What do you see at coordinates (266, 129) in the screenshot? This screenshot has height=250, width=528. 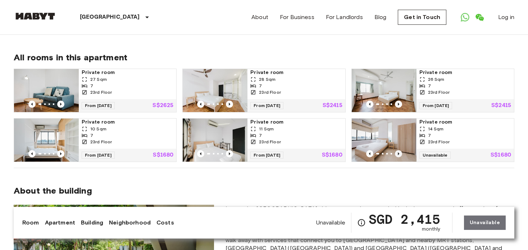 I see `span: 11 Sqm` at bounding box center [266, 129].